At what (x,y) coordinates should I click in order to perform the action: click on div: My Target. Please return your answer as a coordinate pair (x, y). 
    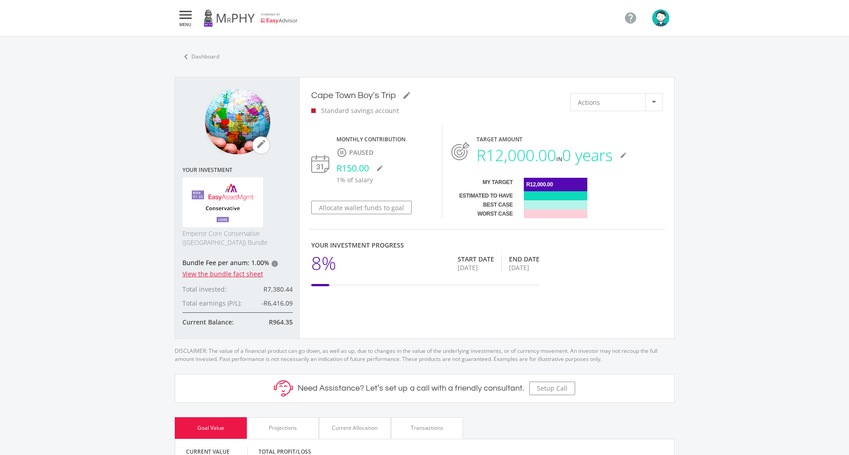
    Looking at the image, I should click on (482, 185).